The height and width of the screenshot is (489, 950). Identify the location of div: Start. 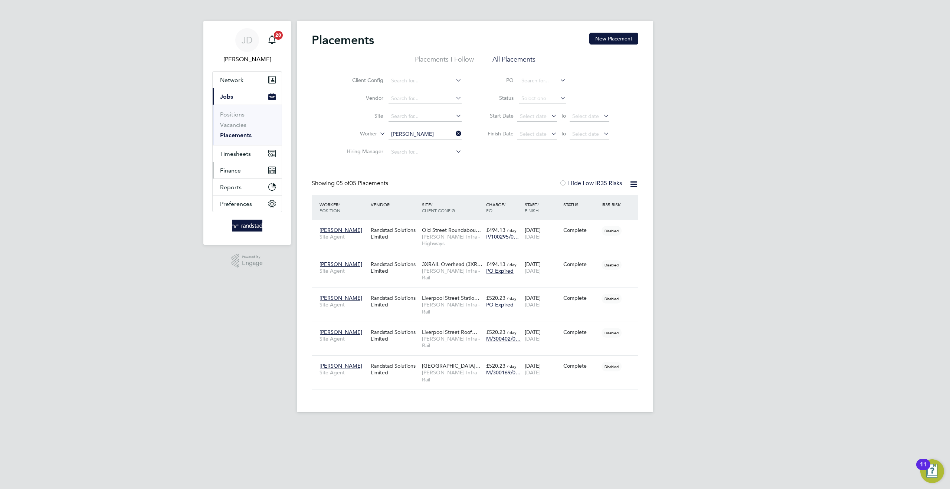
(542, 207).